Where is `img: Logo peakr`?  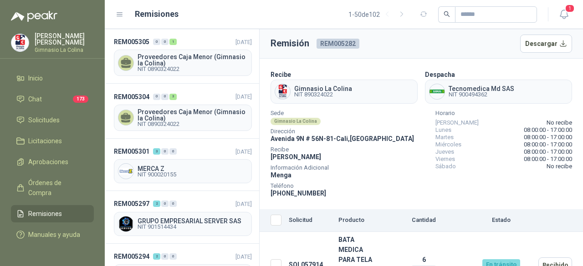
img: Logo peakr is located at coordinates (34, 16).